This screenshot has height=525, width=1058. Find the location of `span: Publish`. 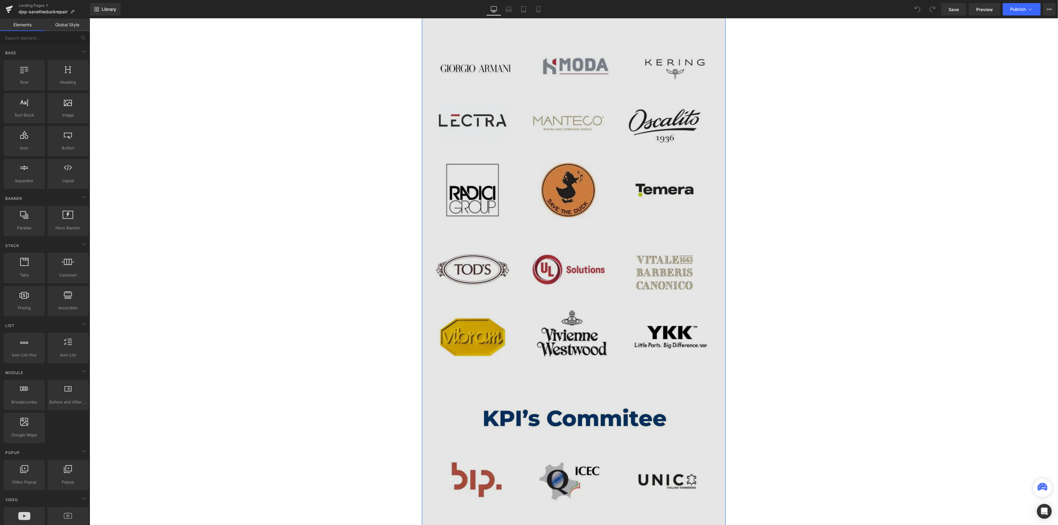

span: Publish is located at coordinates (1018, 9).